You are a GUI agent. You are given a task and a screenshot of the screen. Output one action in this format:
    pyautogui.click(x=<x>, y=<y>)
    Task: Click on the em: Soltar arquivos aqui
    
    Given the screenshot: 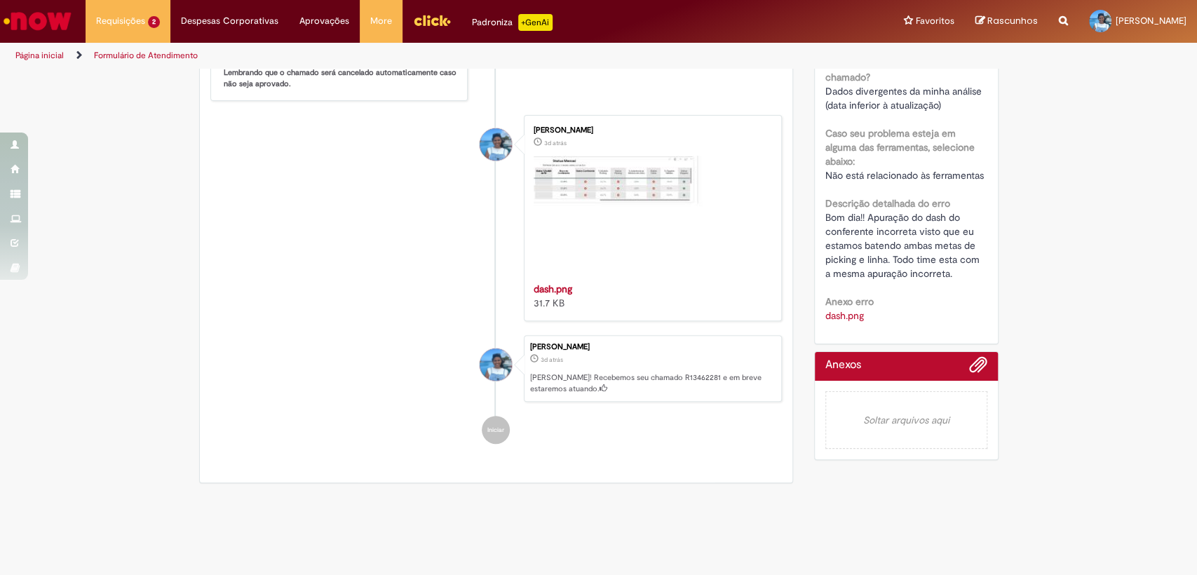 What is the action you would take?
    pyautogui.click(x=906, y=420)
    